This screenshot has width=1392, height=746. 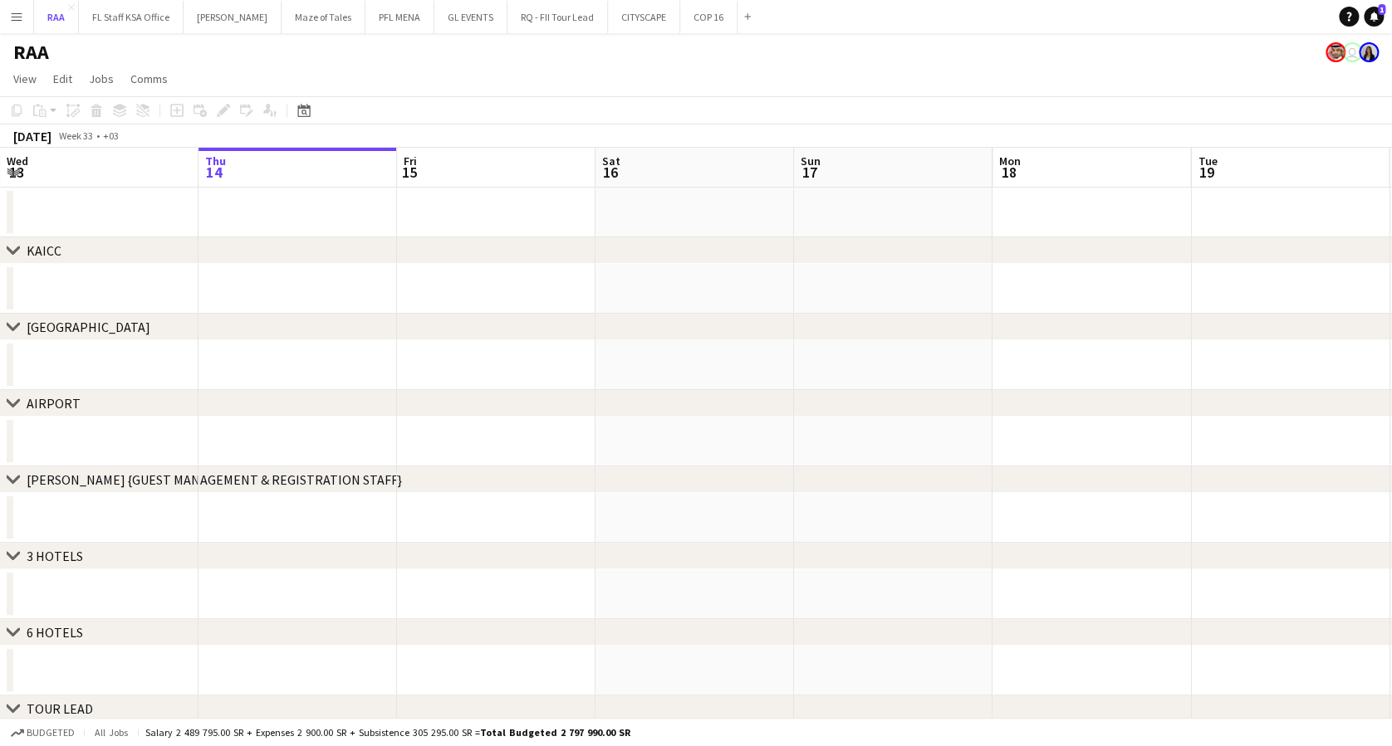 I want to click on div: +03, so click(x=110, y=135).